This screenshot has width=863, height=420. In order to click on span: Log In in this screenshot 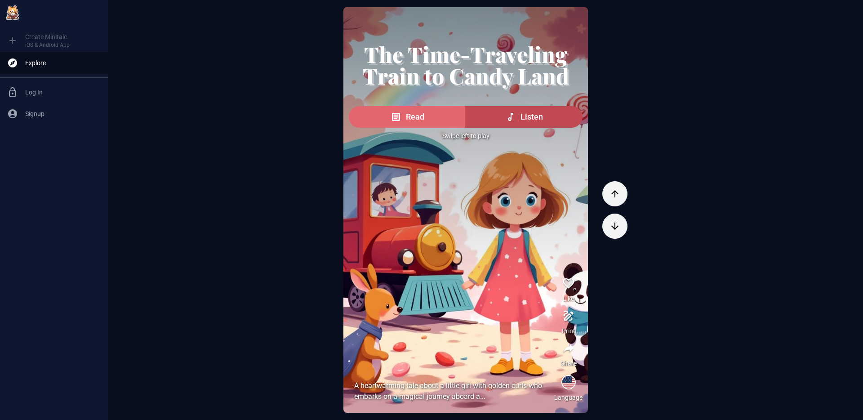, I will do `click(63, 92)`.